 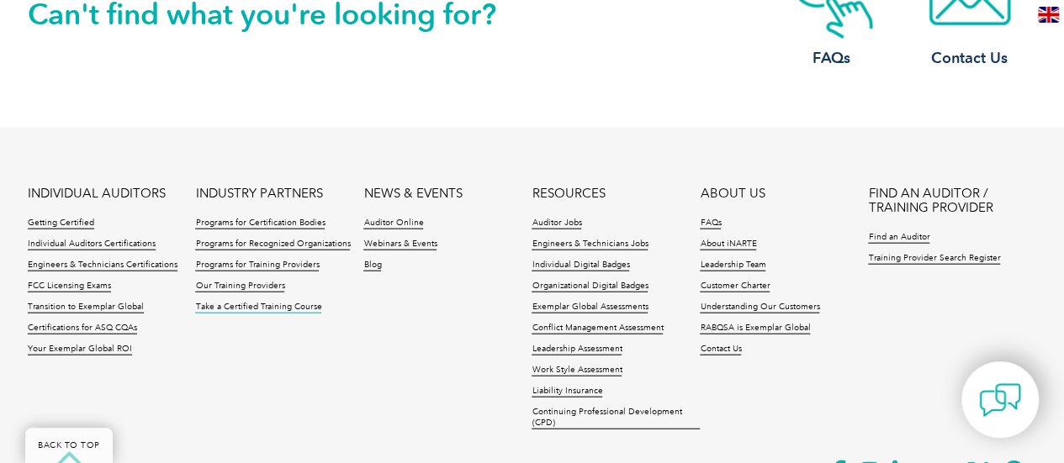 What do you see at coordinates (580, 266) in the screenshot?
I see `a: Individual Digital Badges` at bounding box center [580, 266].